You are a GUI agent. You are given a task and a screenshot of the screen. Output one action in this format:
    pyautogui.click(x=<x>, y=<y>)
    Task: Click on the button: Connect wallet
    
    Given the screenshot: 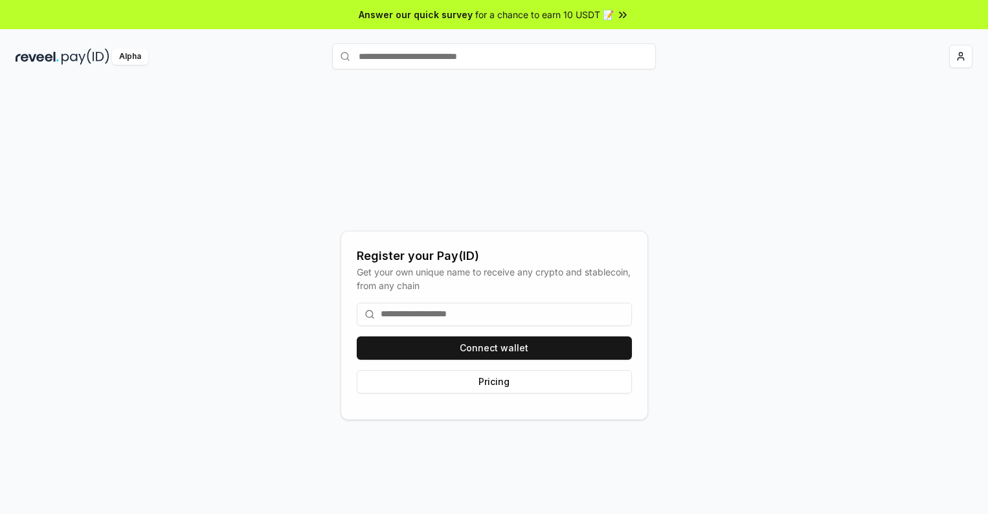 What is the action you would take?
    pyautogui.click(x=494, y=348)
    